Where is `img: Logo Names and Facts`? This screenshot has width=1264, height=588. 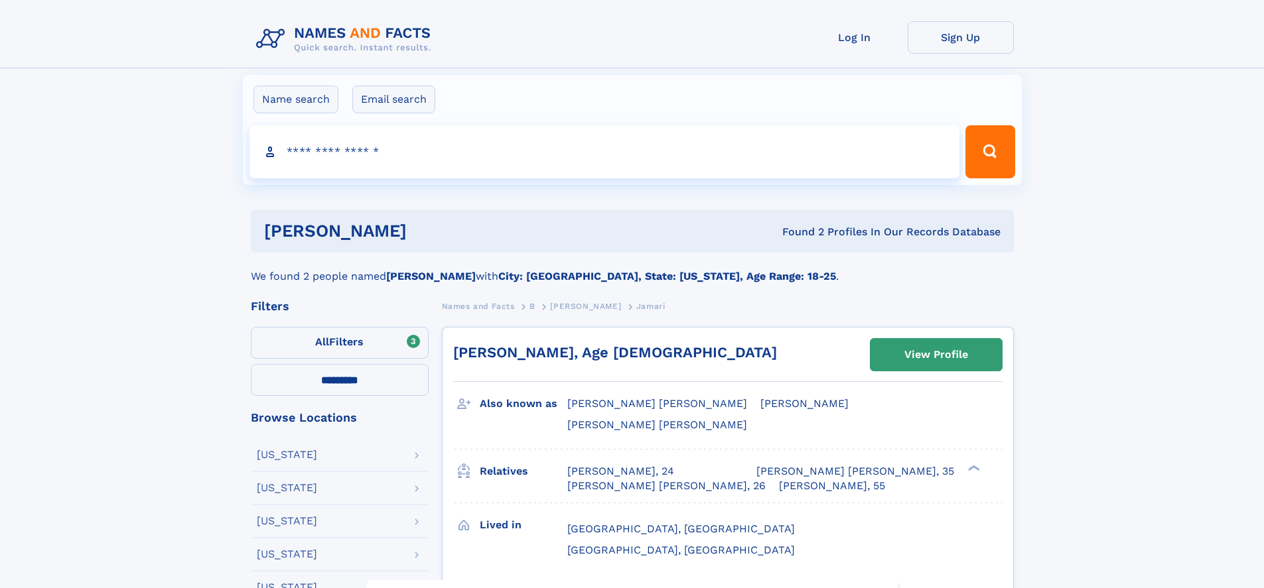 img: Logo Names and Facts is located at coordinates (346, 39).